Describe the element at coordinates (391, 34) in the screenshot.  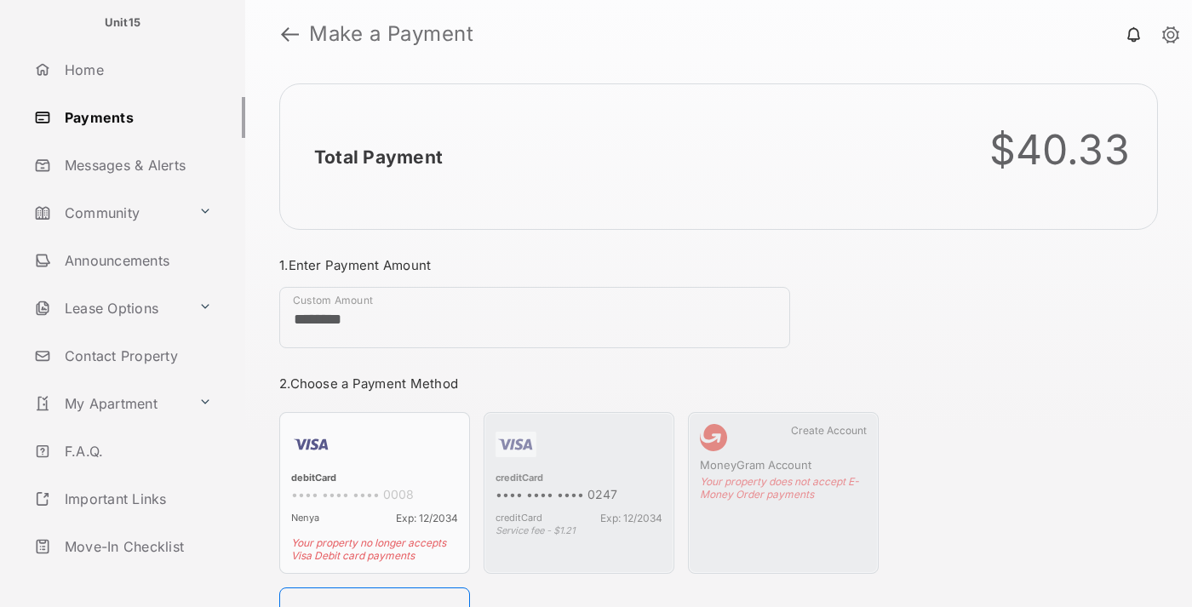
I see `strong: Make a Payment` at that location.